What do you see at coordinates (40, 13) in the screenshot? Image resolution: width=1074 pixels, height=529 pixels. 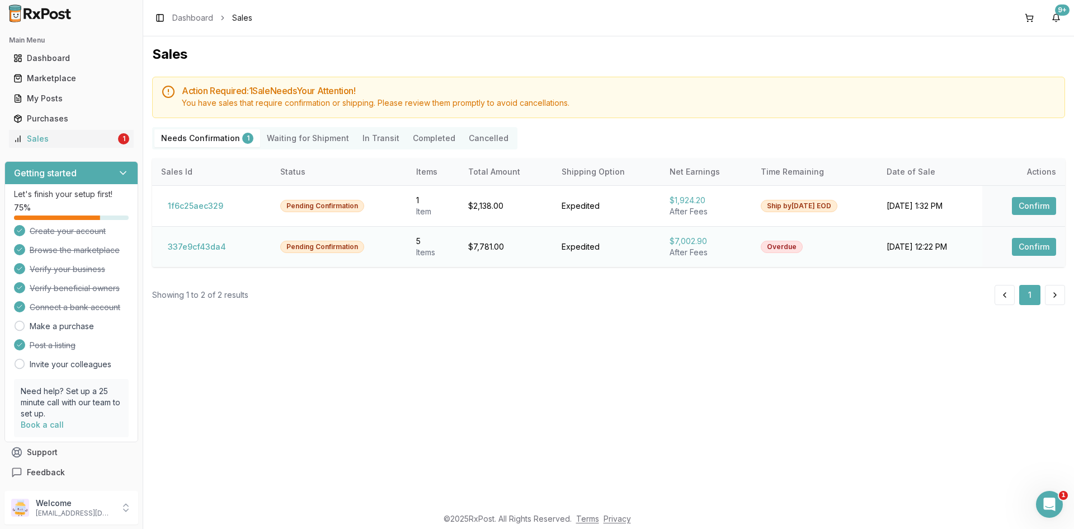 I see `img: RxPost Logo` at bounding box center [40, 13].